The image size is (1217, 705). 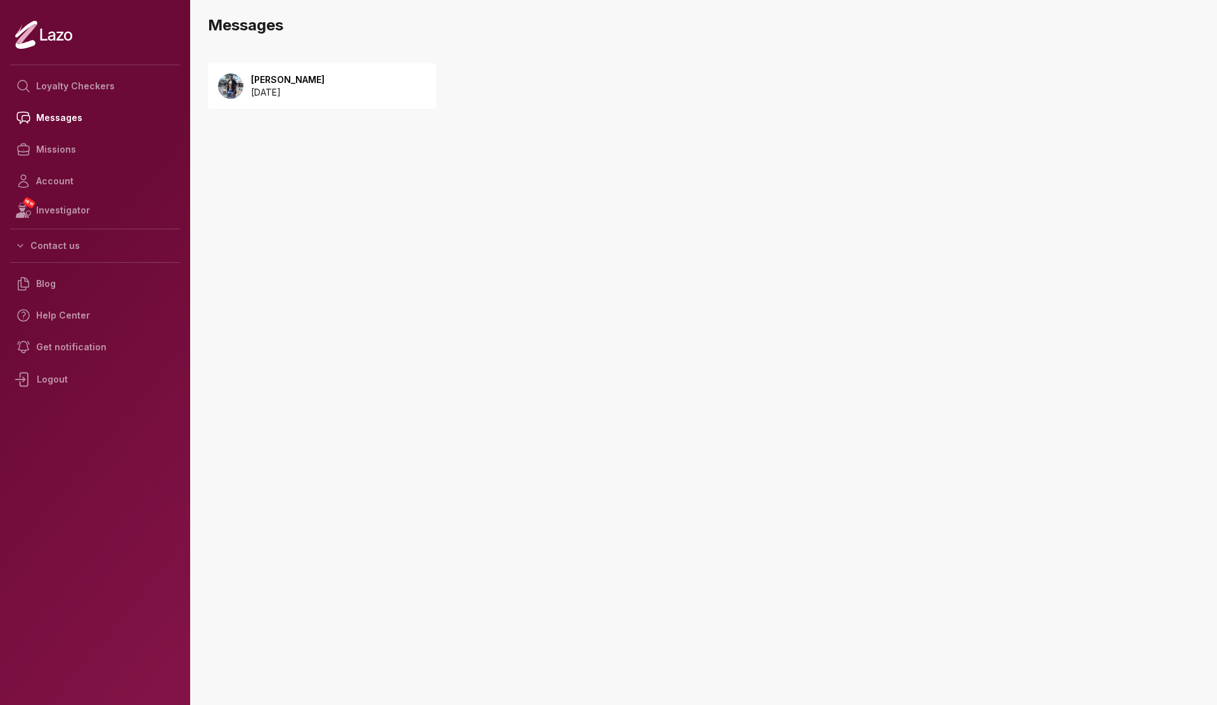 What do you see at coordinates (95, 380) in the screenshot?
I see `div: Logout` at bounding box center [95, 380].